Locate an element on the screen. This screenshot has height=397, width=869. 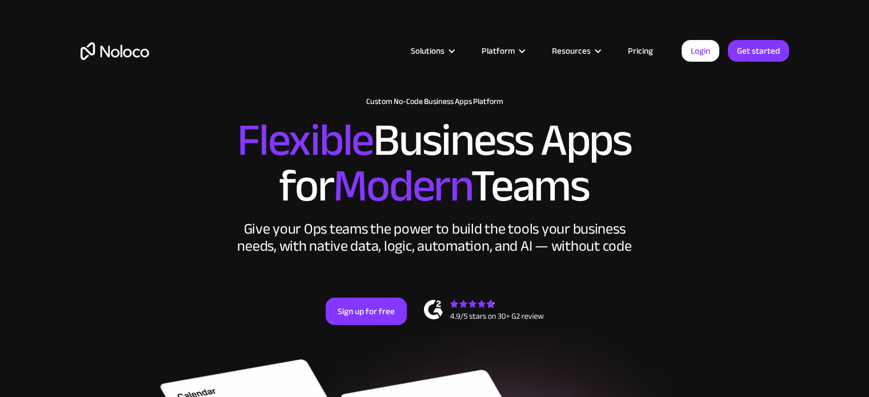
a: home is located at coordinates (115, 51).